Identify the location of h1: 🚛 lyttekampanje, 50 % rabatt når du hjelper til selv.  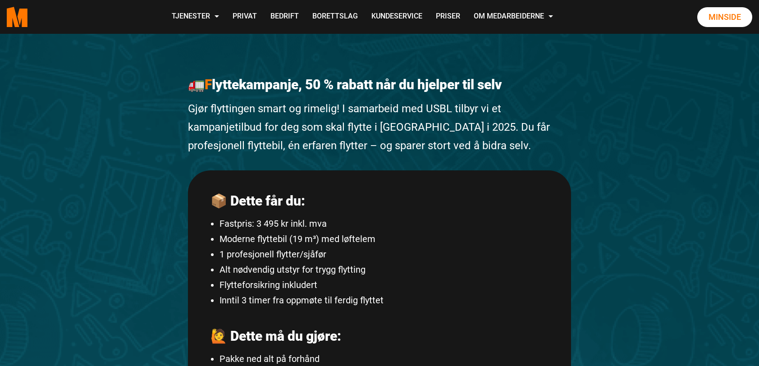
(379, 85).